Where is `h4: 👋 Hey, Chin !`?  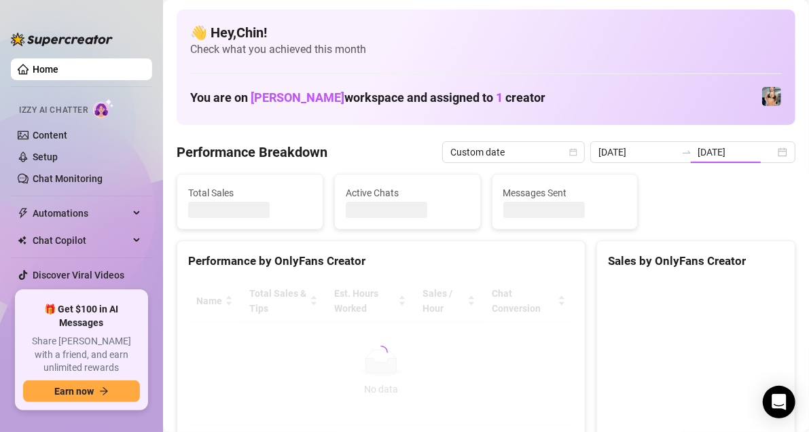
h4: 👋 Hey, Chin ! is located at coordinates (486, 33).